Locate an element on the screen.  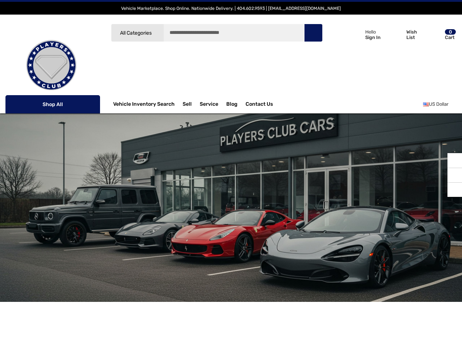
a: Service is located at coordinates (209, 105).